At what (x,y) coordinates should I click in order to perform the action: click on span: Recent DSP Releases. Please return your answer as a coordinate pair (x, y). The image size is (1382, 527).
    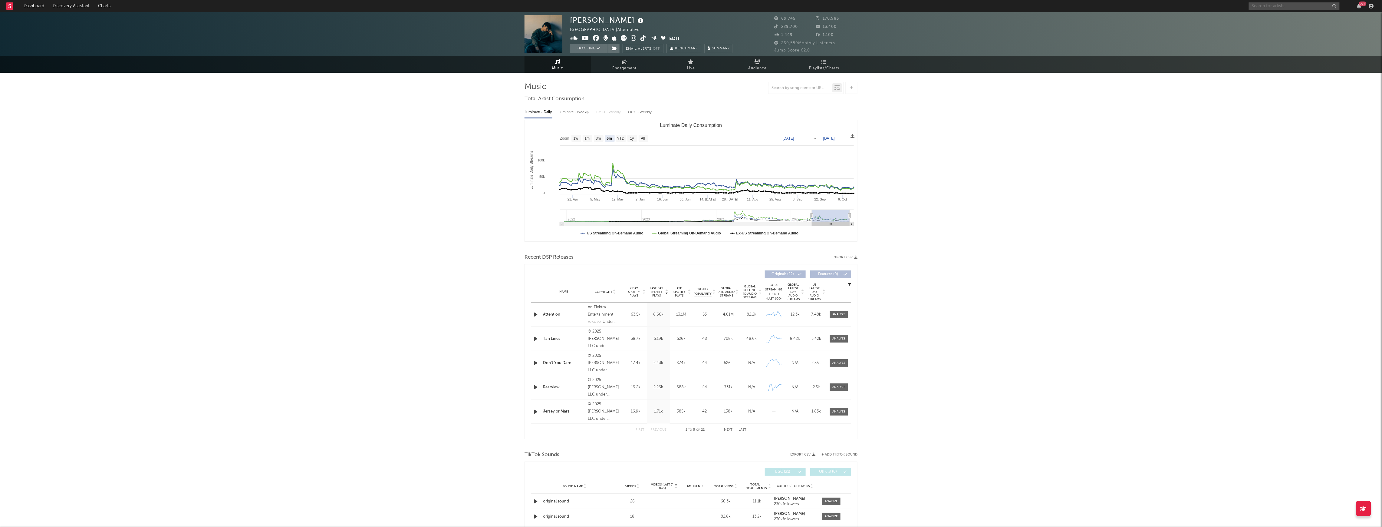
    Looking at the image, I should click on (549, 257).